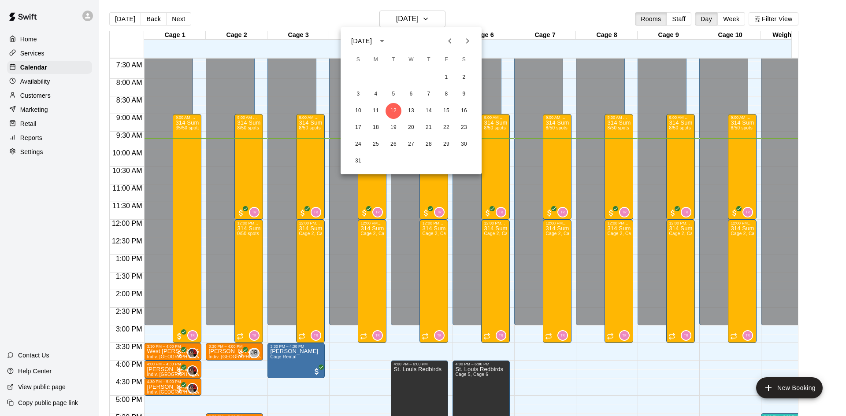 The height and width of the screenshot is (416, 846). Describe the element at coordinates (464, 94) in the screenshot. I see `button: 9` at that location.